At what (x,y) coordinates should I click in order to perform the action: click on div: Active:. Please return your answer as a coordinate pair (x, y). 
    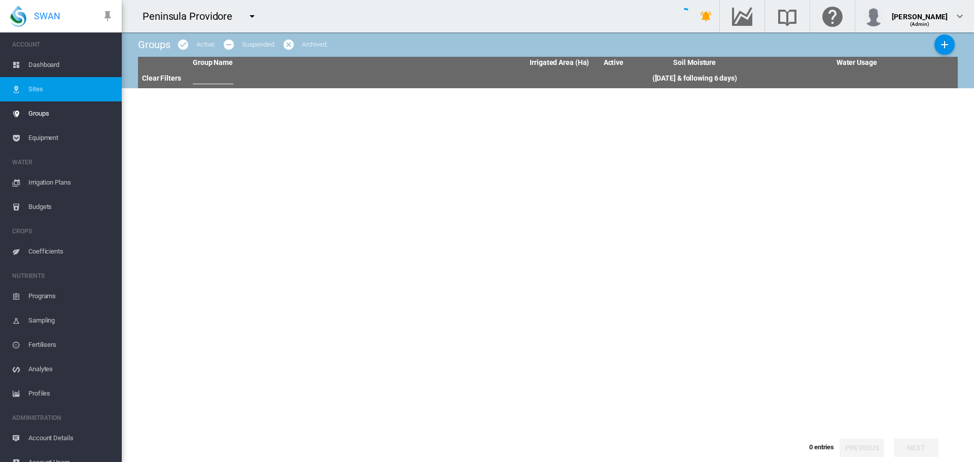
    Looking at the image, I should click on (205, 45).